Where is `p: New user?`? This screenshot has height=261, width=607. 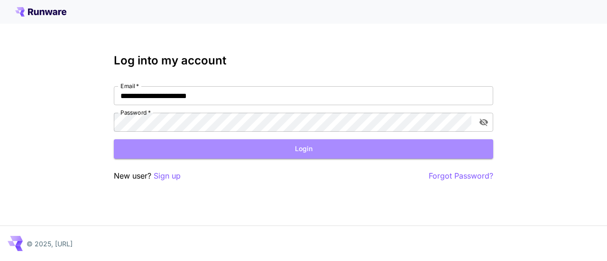
p: New user? is located at coordinates (147, 176).